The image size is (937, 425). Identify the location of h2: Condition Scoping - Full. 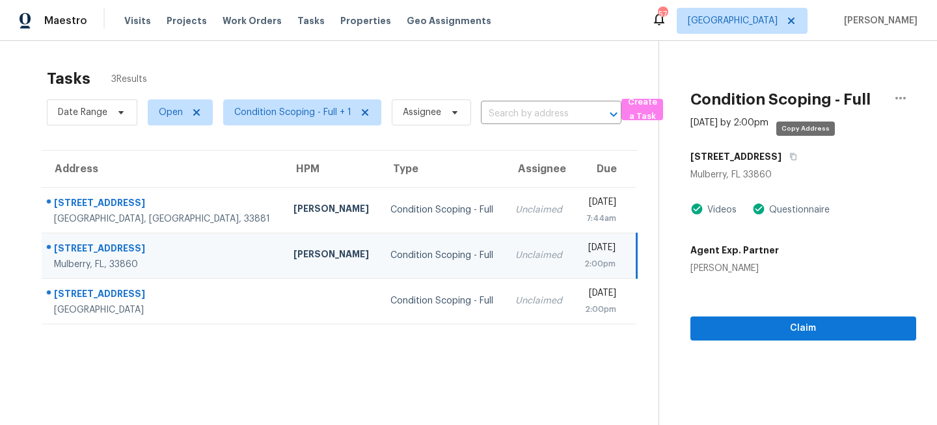
(780, 100).